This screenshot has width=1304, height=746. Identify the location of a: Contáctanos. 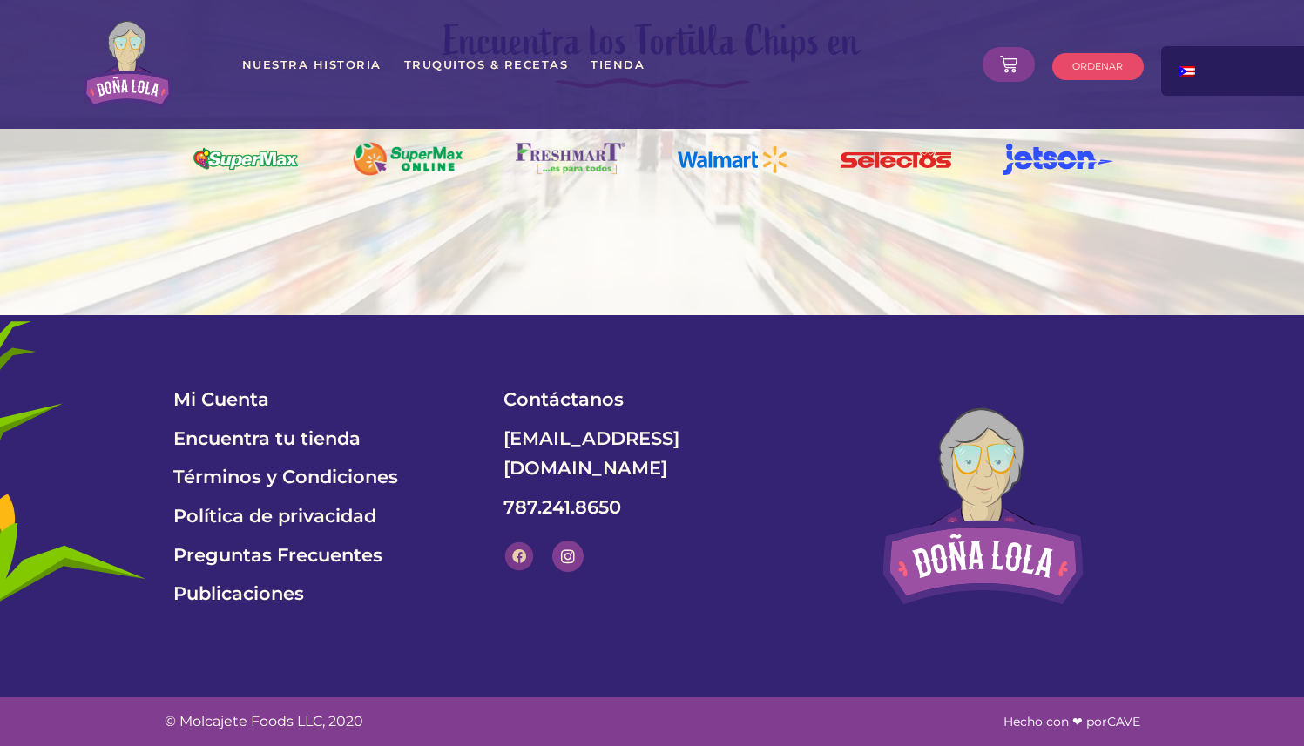
(652, 400).